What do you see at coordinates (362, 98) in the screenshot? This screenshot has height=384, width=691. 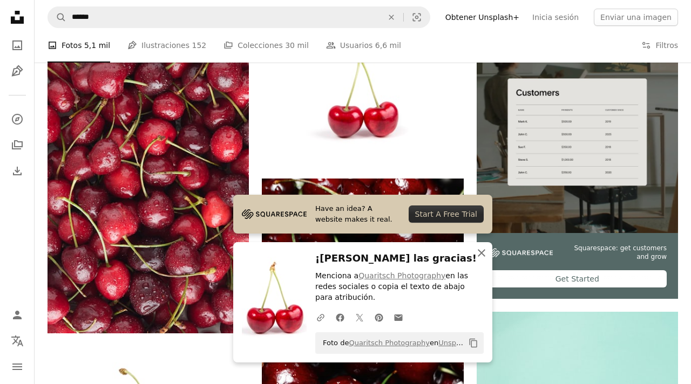 I see `a: cereza roja` at bounding box center [362, 98].